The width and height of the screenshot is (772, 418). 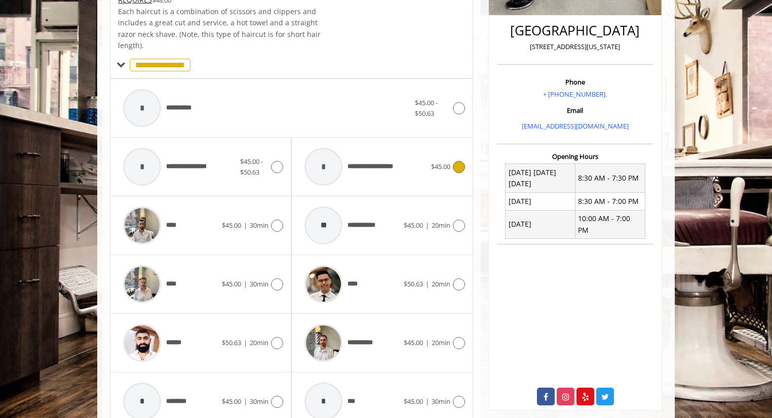 What do you see at coordinates (610, 178) in the screenshot?
I see `td: 8:30 AM - 7:30 PM` at bounding box center [610, 178].